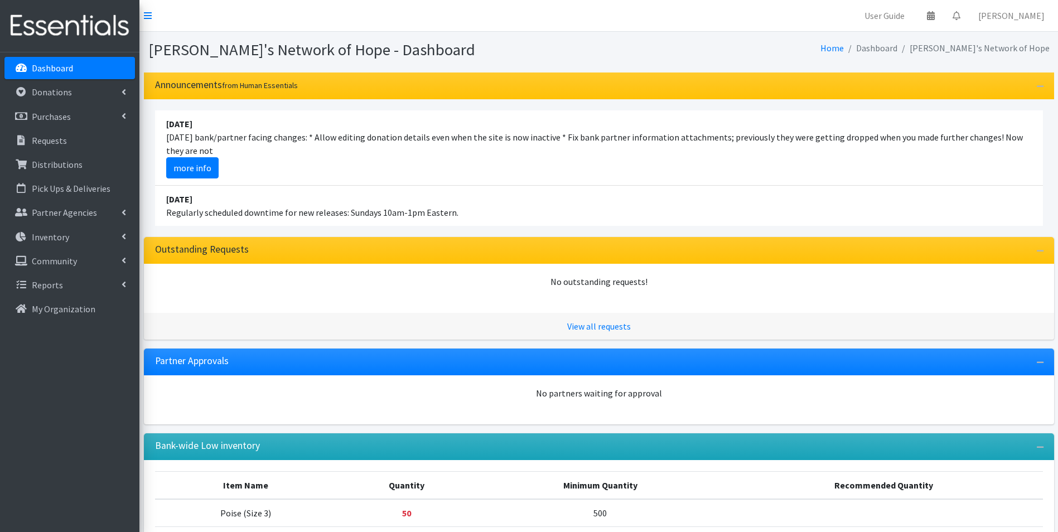 The image size is (1058, 532). What do you see at coordinates (192, 168) in the screenshot?
I see `a: more info` at bounding box center [192, 168].